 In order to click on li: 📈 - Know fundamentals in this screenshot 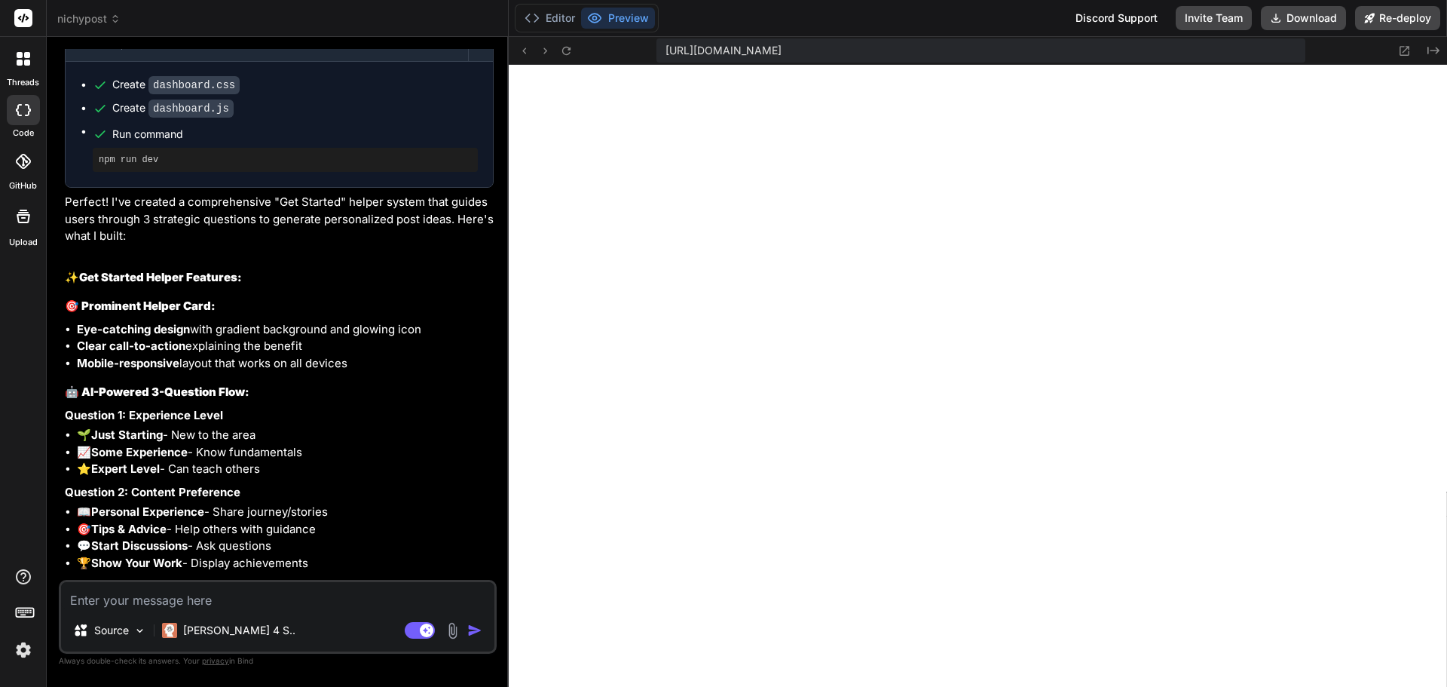, I will do `click(285, 452)`.